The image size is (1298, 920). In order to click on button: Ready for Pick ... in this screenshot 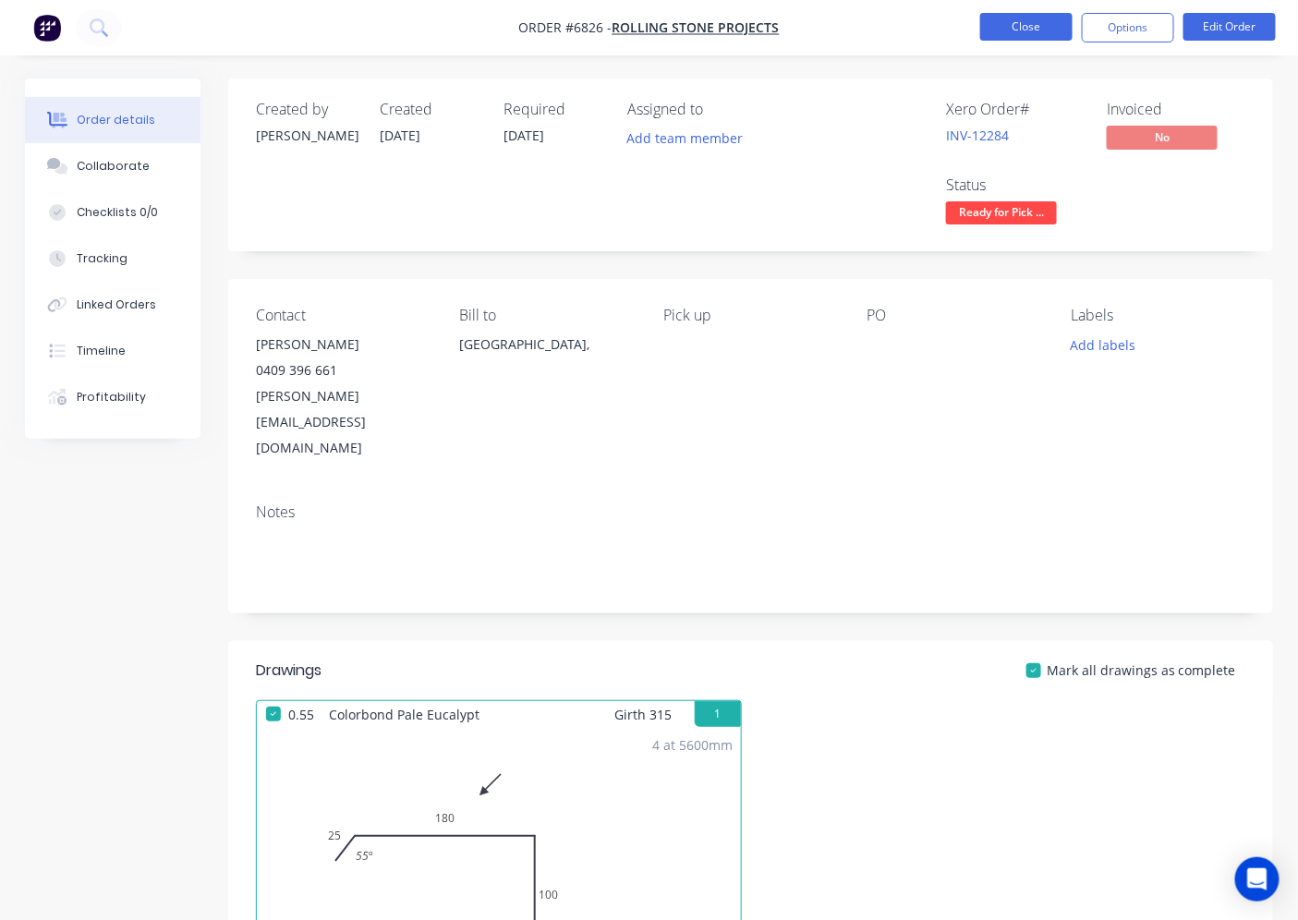, I will do `click(1001, 215)`.